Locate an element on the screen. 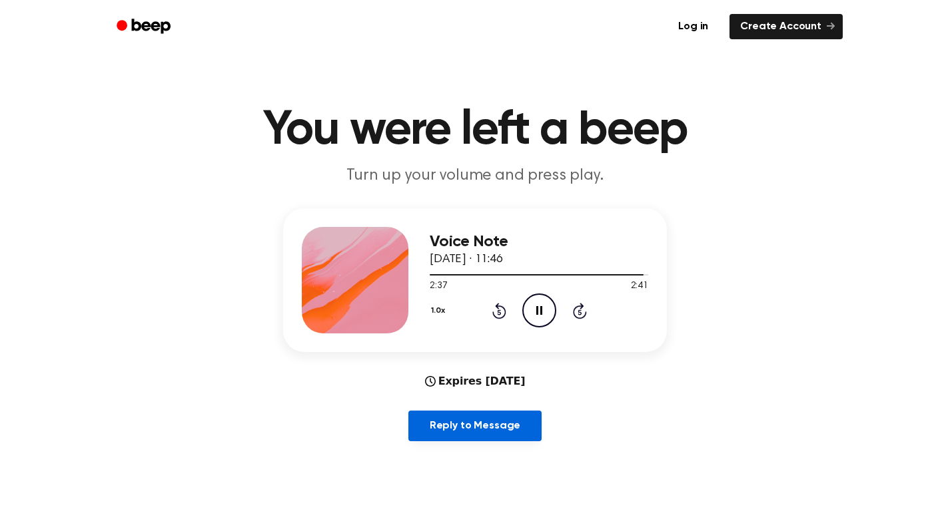 This screenshot has height=531, width=950. h1: You were left a beep is located at coordinates (475, 131).